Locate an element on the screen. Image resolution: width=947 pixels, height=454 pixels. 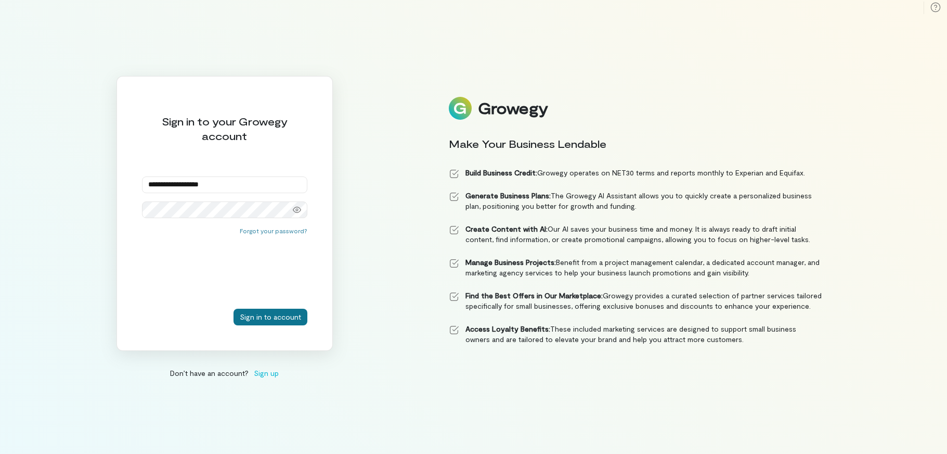
strong: Create Content with AI: is located at coordinates (507, 228).